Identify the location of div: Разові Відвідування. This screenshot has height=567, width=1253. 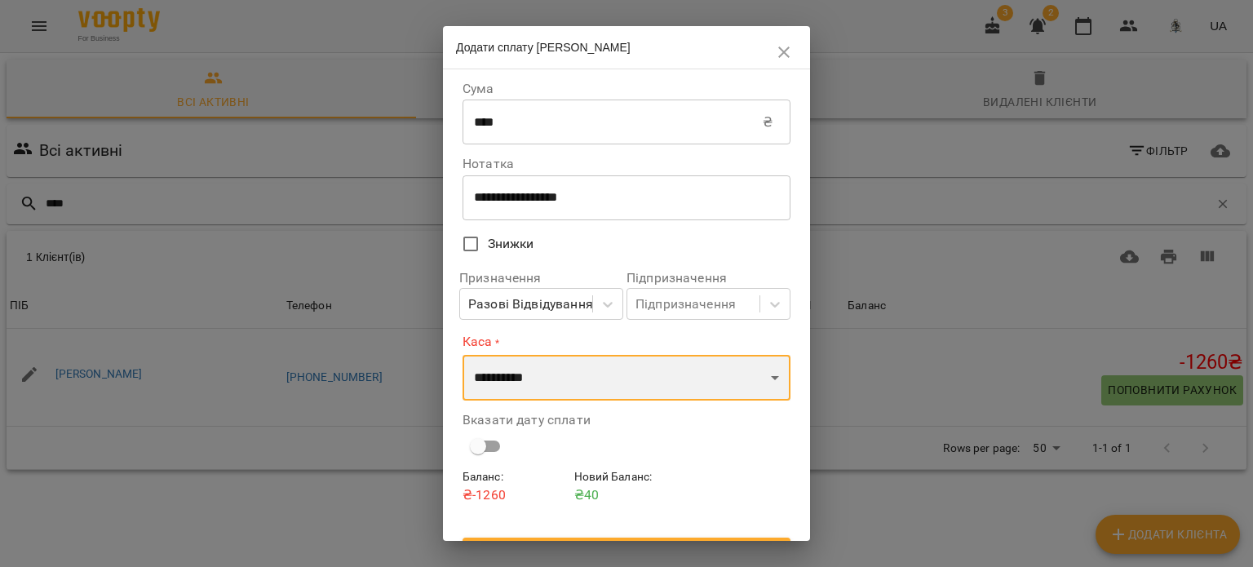
(530, 304).